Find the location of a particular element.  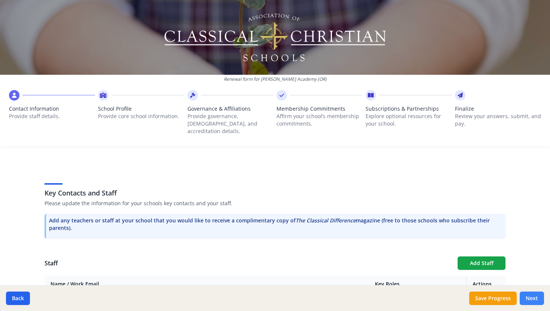

p: Provide core school information. is located at coordinates (141, 116).